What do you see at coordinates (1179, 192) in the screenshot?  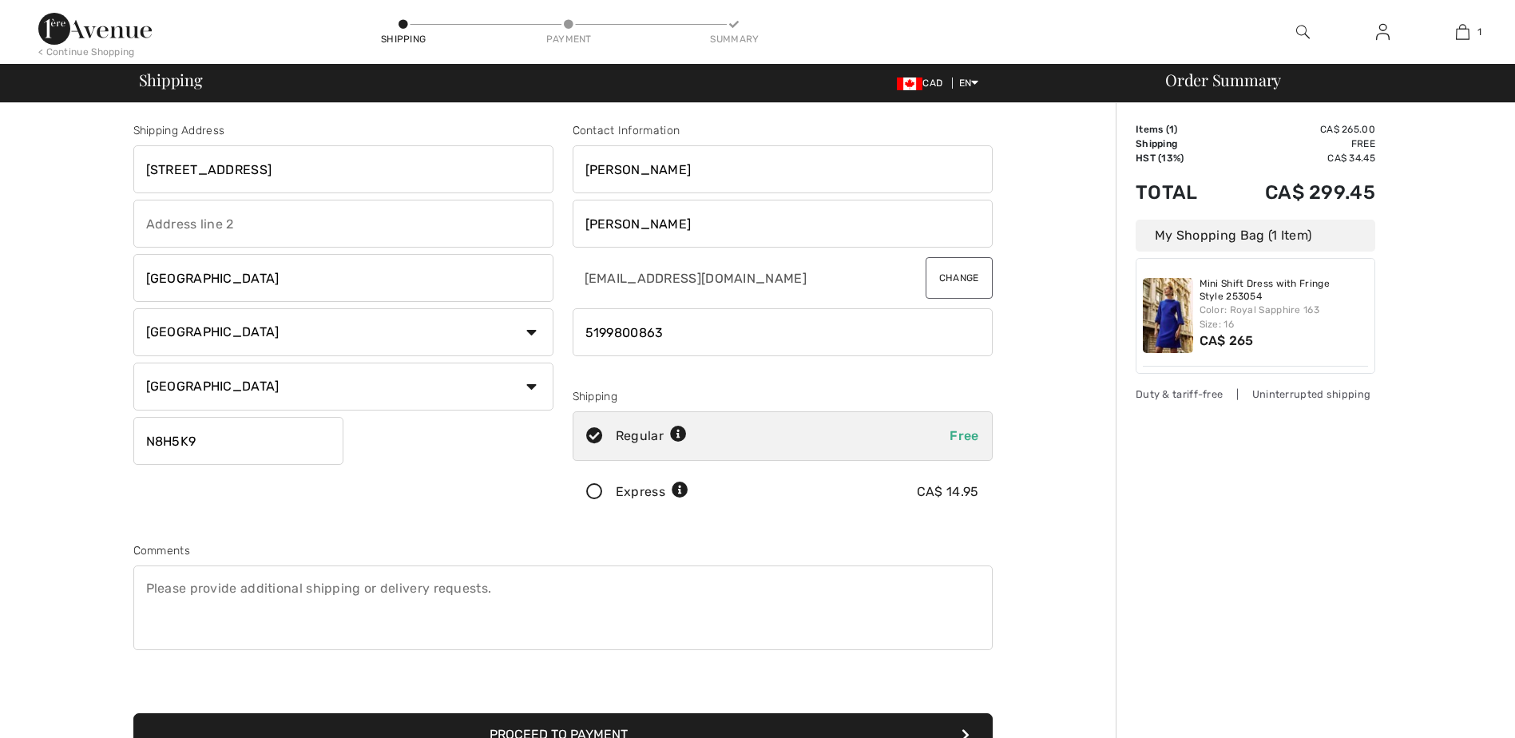 I see `td: Total` at bounding box center [1179, 192].